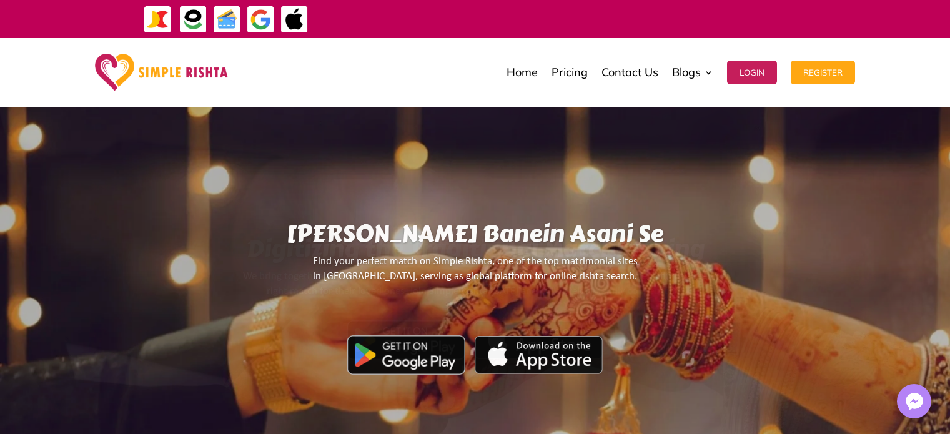 The height and width of the screenshot is (434, 950). I want to click on img: JazzCash-icon, so click(157, 19).